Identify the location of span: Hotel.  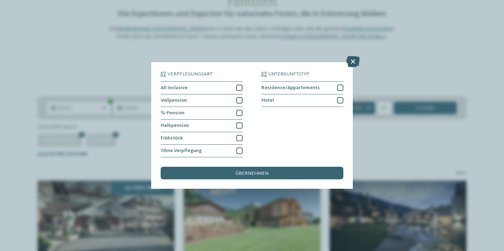
(267, 100).